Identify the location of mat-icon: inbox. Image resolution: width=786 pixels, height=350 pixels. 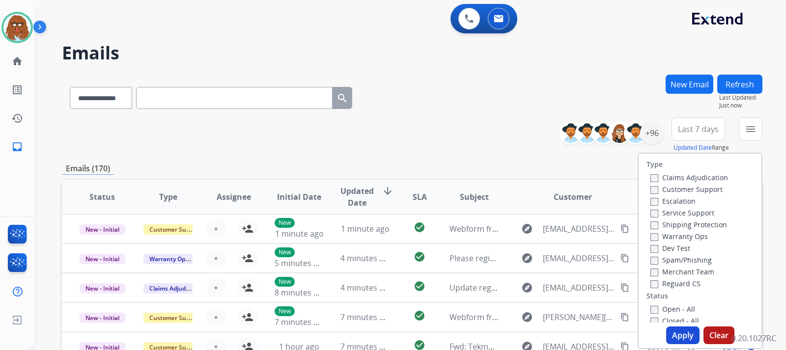
(17, 147).